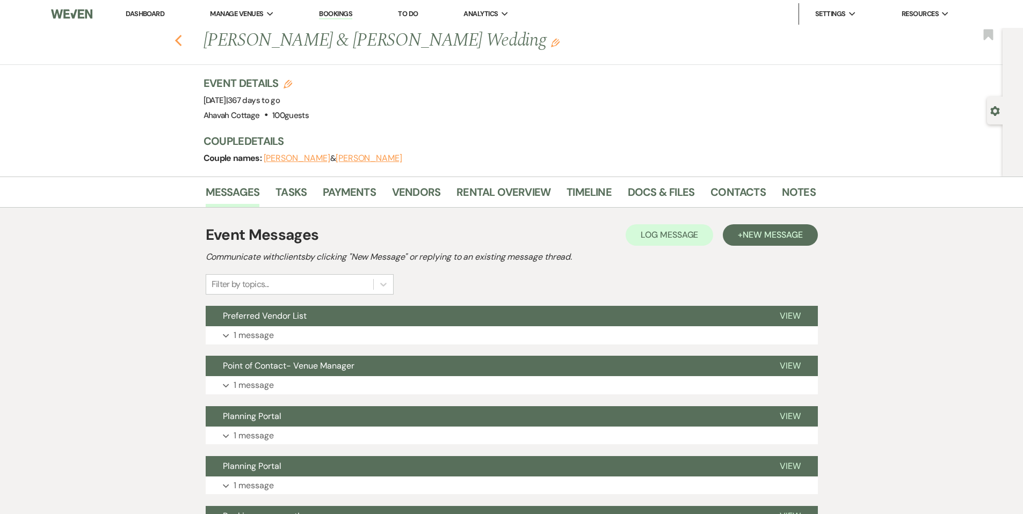 Image resolution: width=1023 pixels, height=514 pixels. What do you see at coordinates (408, 13) in the screenshot?
I see `a: To Do` at bounding box center [408, 13].